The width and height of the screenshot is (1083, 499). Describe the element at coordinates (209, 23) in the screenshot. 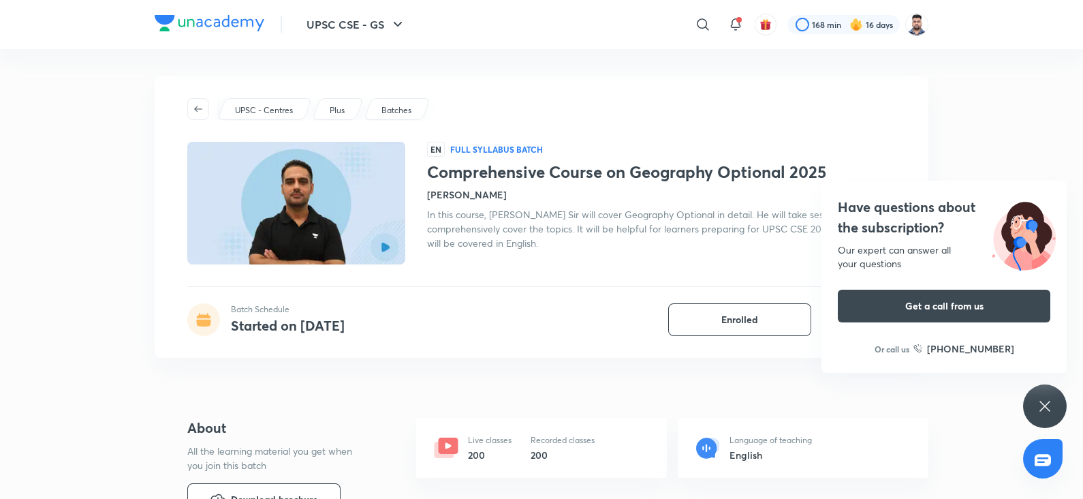

I see `img: Company Logo` at that location.